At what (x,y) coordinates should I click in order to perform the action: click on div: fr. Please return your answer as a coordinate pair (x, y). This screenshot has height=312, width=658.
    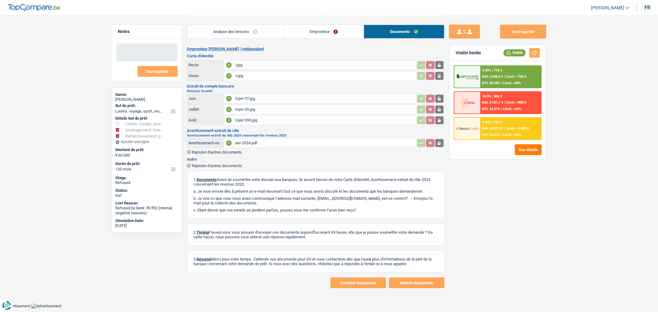
    Looking at the image, I should click on (647, 7).